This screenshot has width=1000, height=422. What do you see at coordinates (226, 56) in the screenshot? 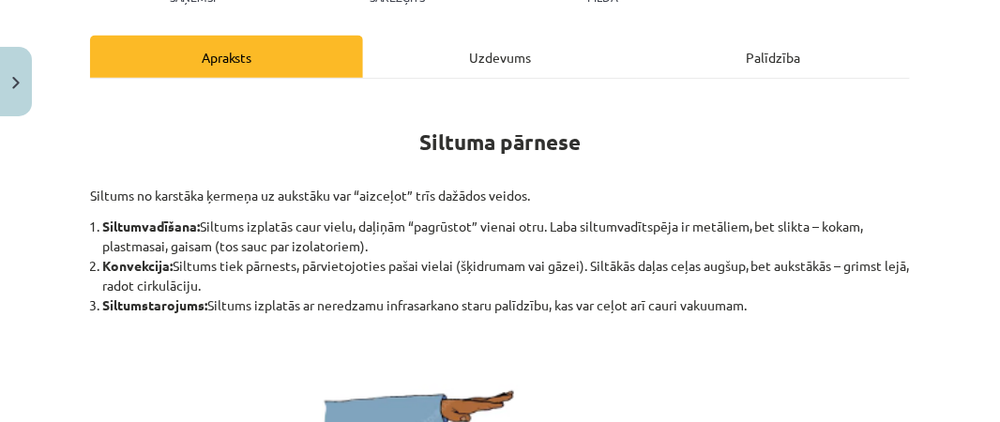
I see `div: Apraksts` at bounding box center [226, 56].